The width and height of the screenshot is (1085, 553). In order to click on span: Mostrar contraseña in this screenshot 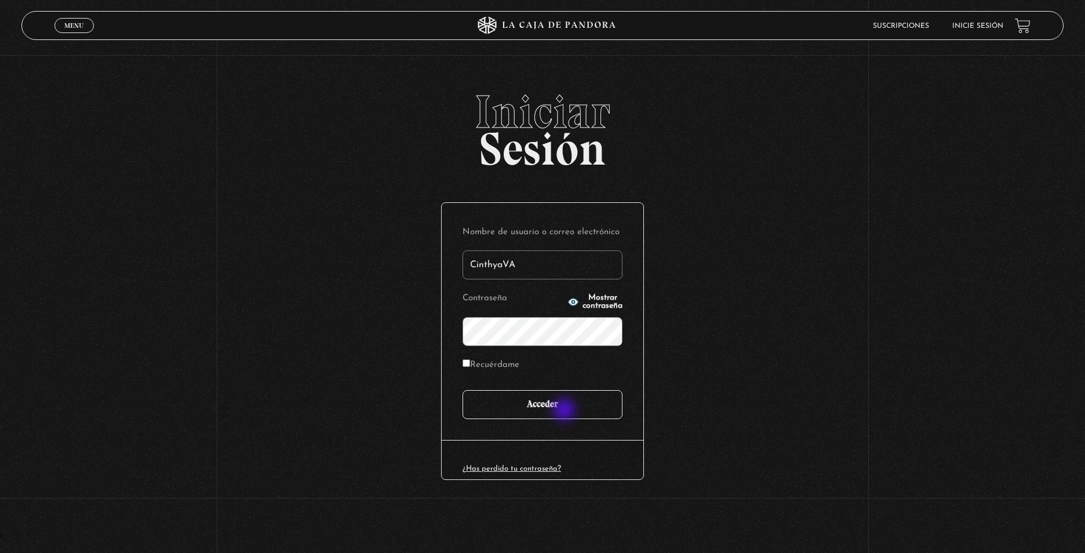, I will do `click(602, 302)`.